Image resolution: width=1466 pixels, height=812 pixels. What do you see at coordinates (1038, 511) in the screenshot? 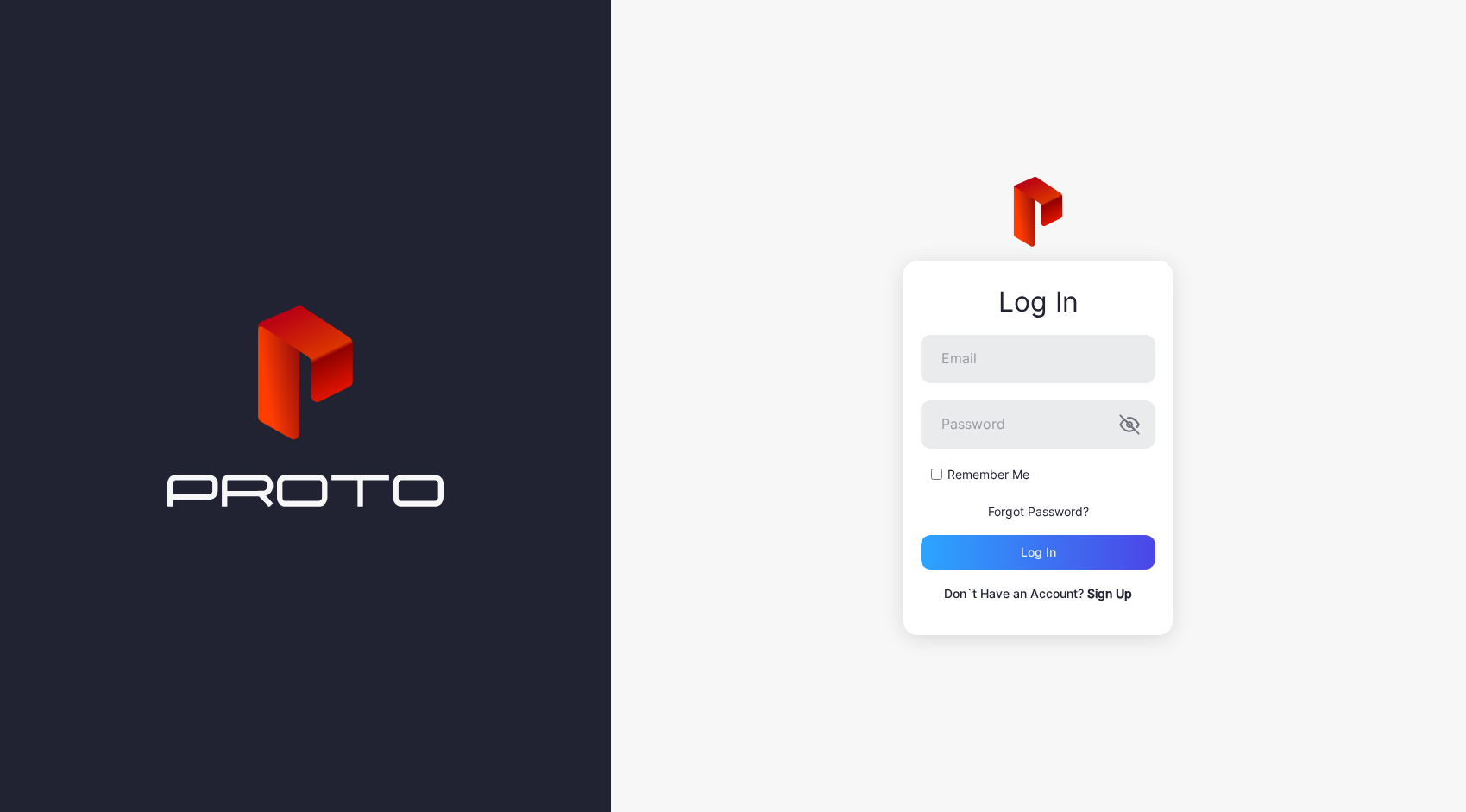
I see `a: Forgot Password?` at bounding box center [1038, 511].